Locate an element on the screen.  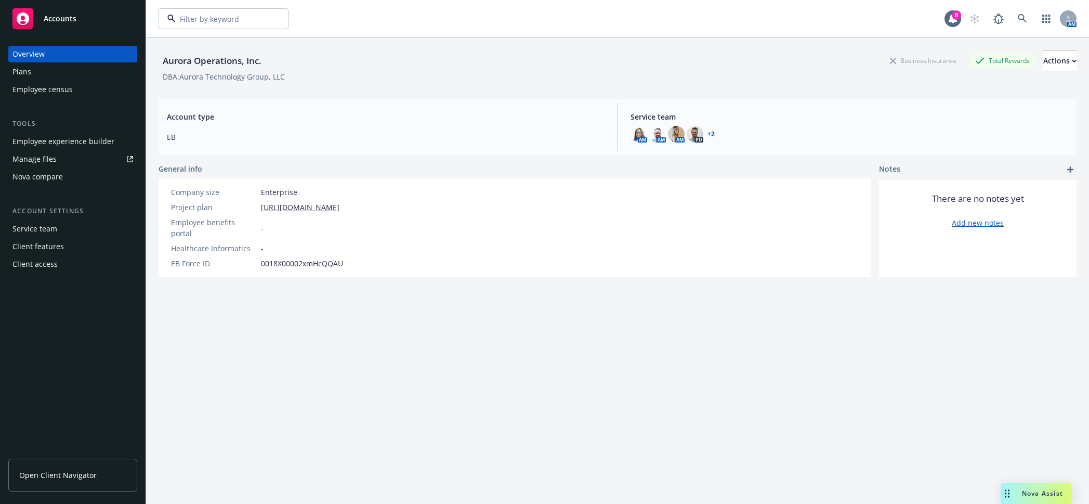
div: Client features is located at coordinates (38, 246).